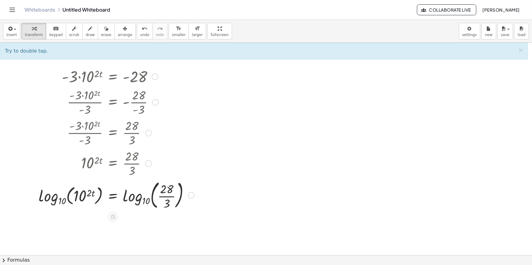 Image resolution: width=532 pixels, height=265 pixels. What do you see at coordinates (145, 31) in the screenshot?
I see `button: undoundo` at bounding box center [145, 31].